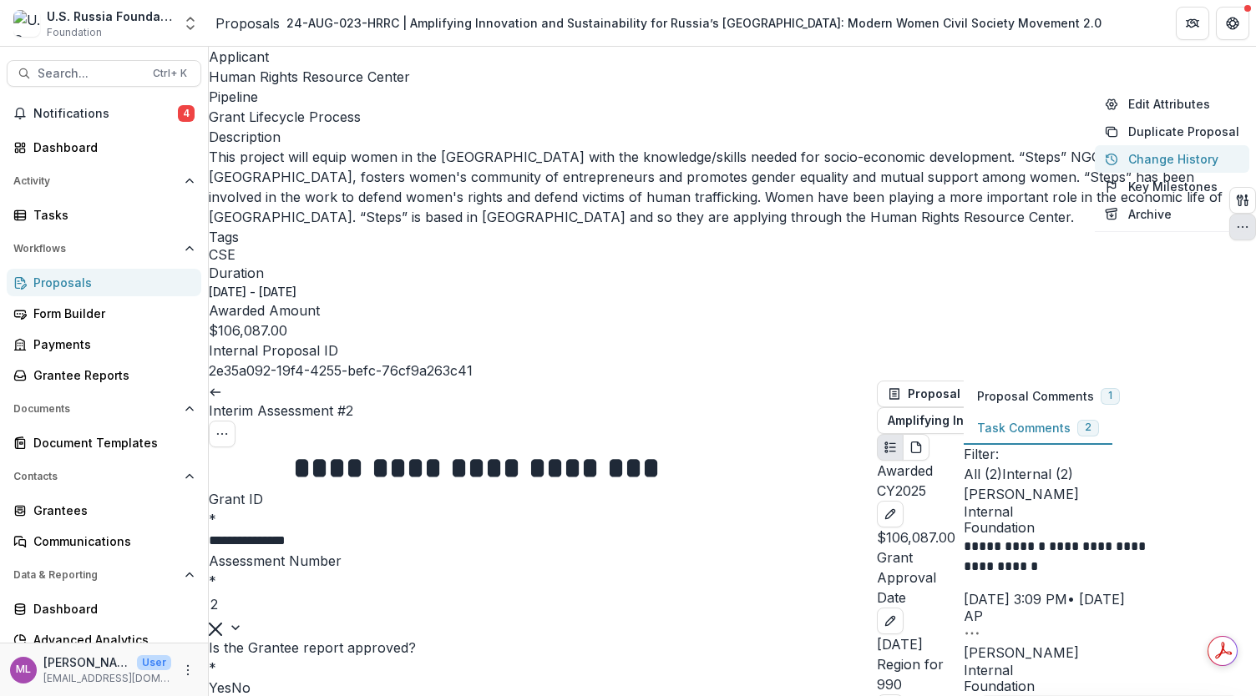 This screenshot has width=1256, height=696. What do you see at coordinates (309, 77) in the screenshot?
I see `span: Human Rights Resource Center` at bounding box center [309, 77].